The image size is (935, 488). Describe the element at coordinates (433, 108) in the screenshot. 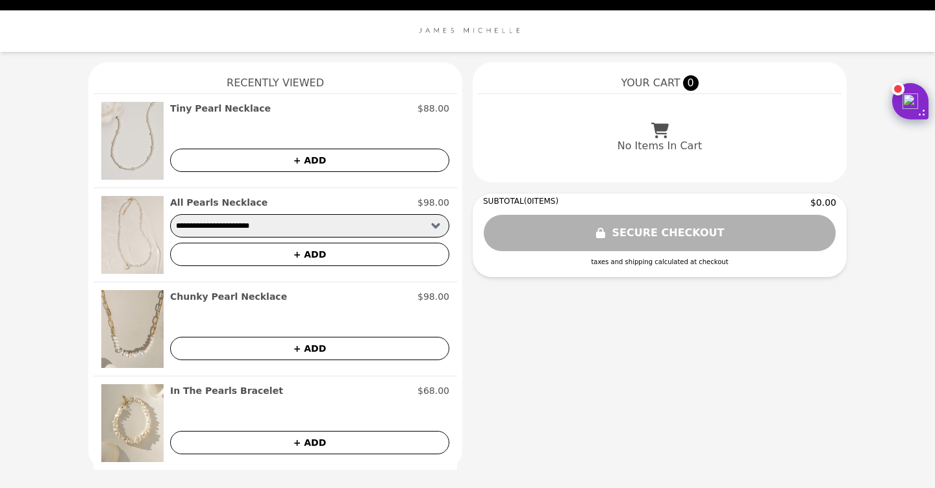

I see `p: $88.00` at that location.